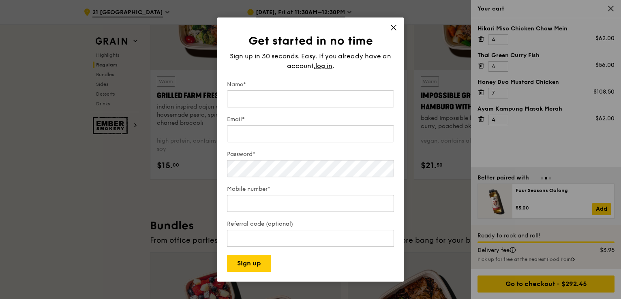 This screenshot has width=621, height=299. What do you see at coordinates (310, 85) in the screenshot?
I see `label: Name*` at bounding box center [310, 85].